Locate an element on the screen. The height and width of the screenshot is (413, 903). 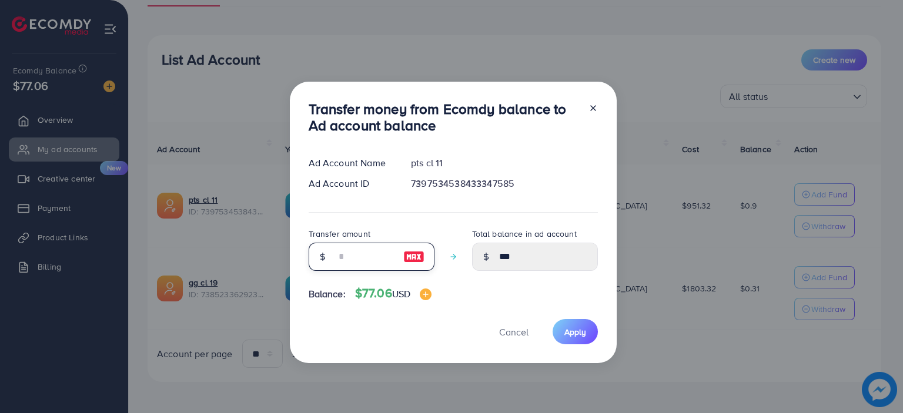
div: Ad Account ID is located at coordinates (350, 183).